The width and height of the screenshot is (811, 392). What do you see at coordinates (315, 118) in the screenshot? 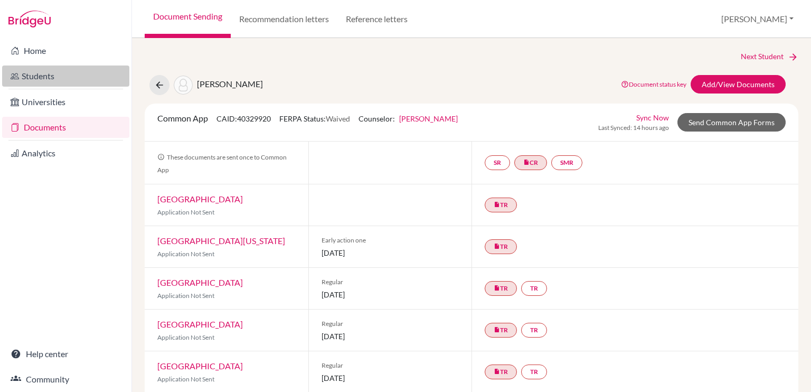
I see `span: FERPA Status:` at bounding box center [315, 118].